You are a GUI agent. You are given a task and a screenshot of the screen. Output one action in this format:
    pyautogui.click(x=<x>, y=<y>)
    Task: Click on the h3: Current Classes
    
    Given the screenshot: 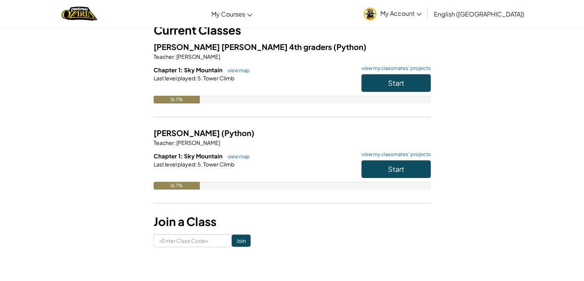 What is the action you would take?
    pyautogui.click(x=292, y=30)
    